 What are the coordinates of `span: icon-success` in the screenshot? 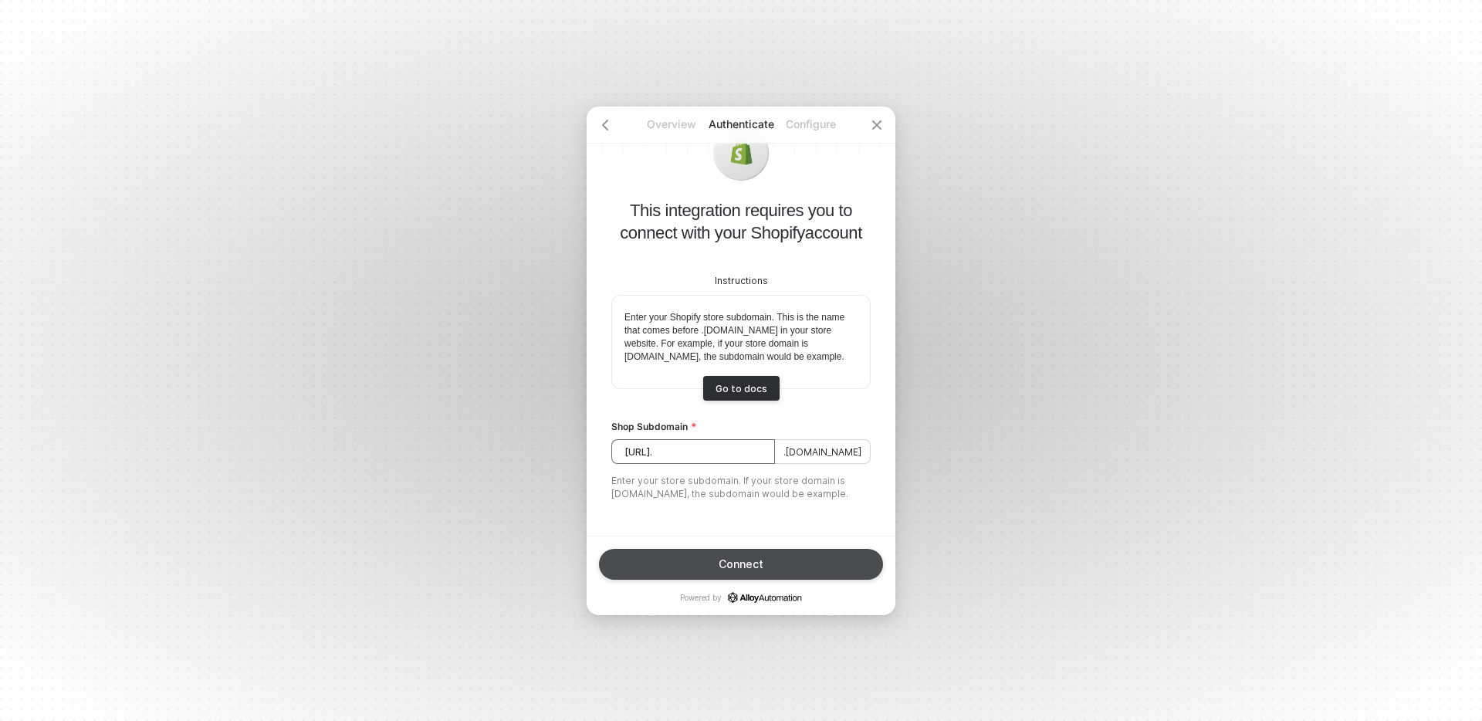 It's located at (765, 597).